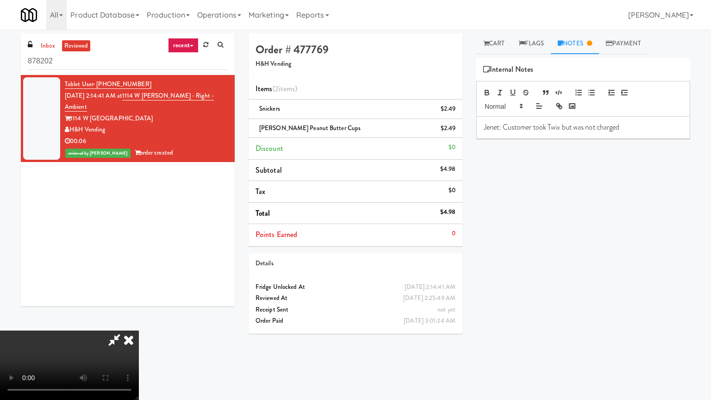  What do you see at coordinates (263, 213) in the screenshot?
I see `span: Total` at bounding box center [263, 213].